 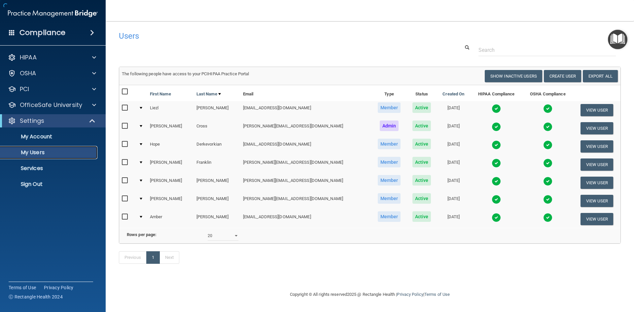 What do you see at coordinates (306, 93) in the screenshot?
I see `th: Email` at bounding box center [306, 93].